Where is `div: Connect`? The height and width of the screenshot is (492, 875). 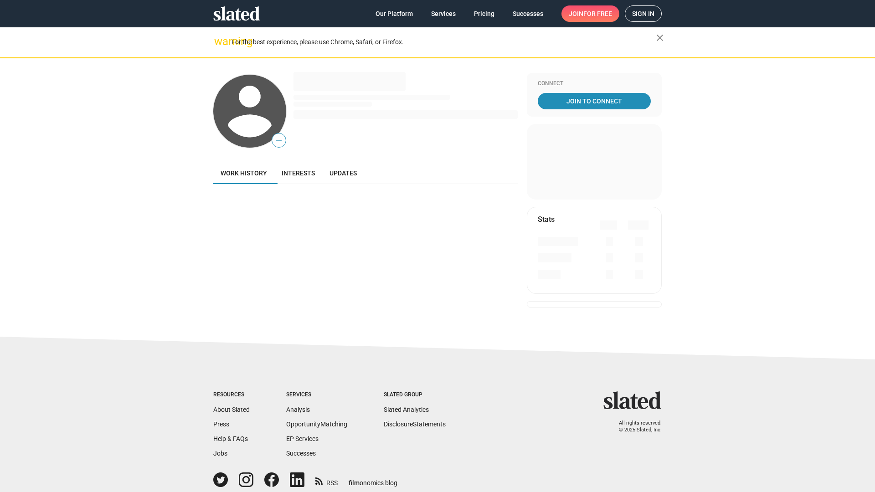 div: Connect is located at coordinates (594, 84).